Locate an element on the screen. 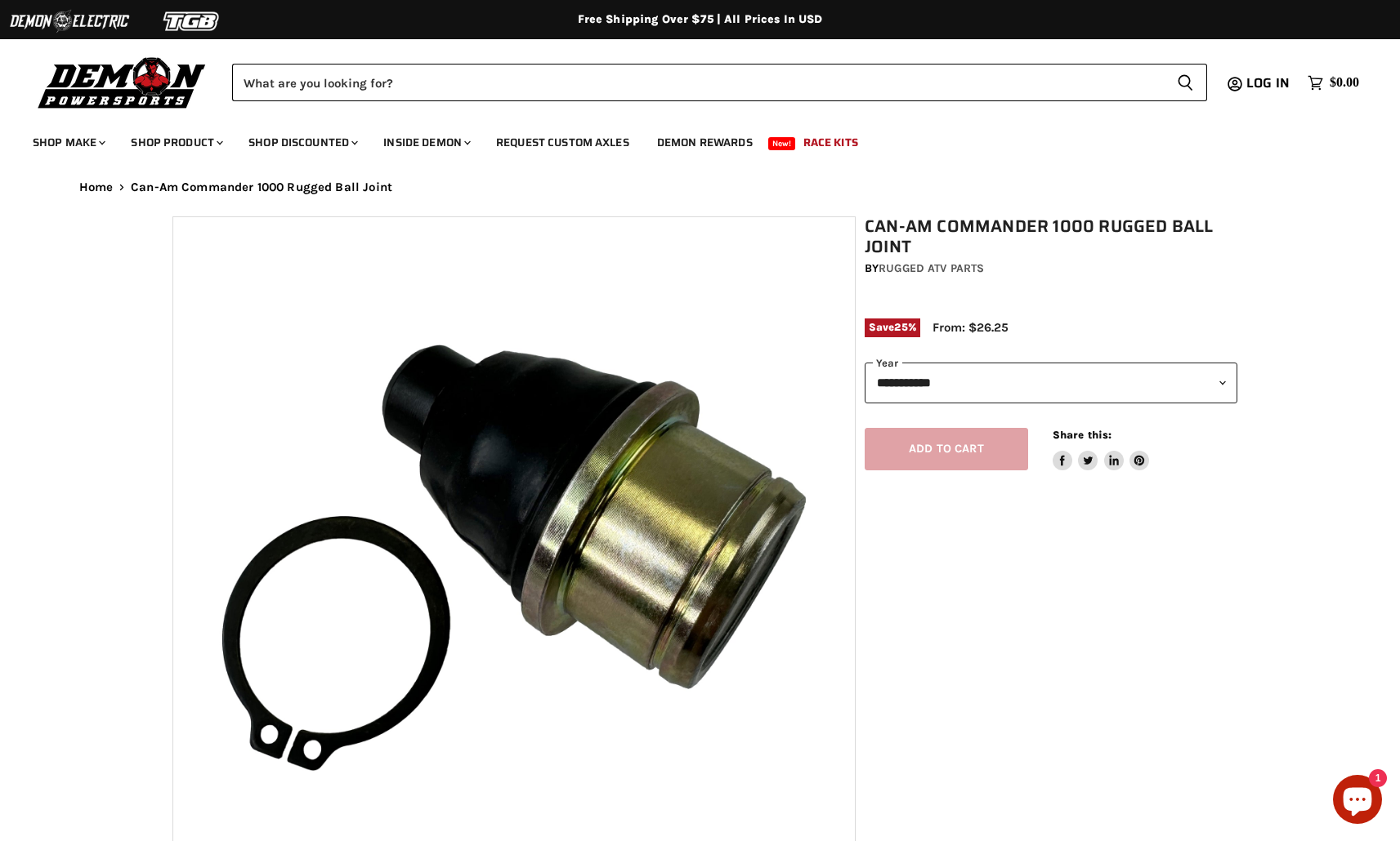  img: Demon Electric Logo 2 is located at coordinates (70, 21).